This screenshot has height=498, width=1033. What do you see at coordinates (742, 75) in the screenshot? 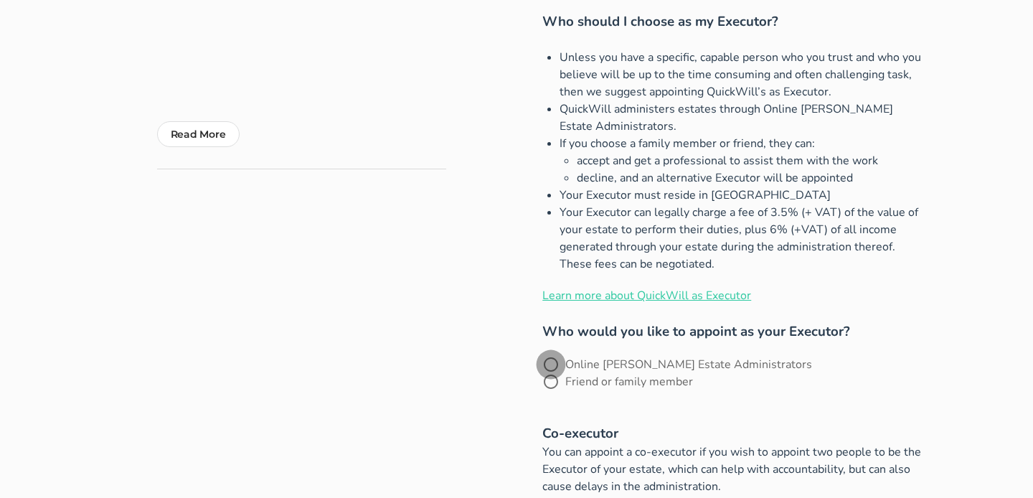
I see `li: Unless you have a specific, capable person who you trust and who you believe will be up to the ti...` at bounding box center [742, 75].